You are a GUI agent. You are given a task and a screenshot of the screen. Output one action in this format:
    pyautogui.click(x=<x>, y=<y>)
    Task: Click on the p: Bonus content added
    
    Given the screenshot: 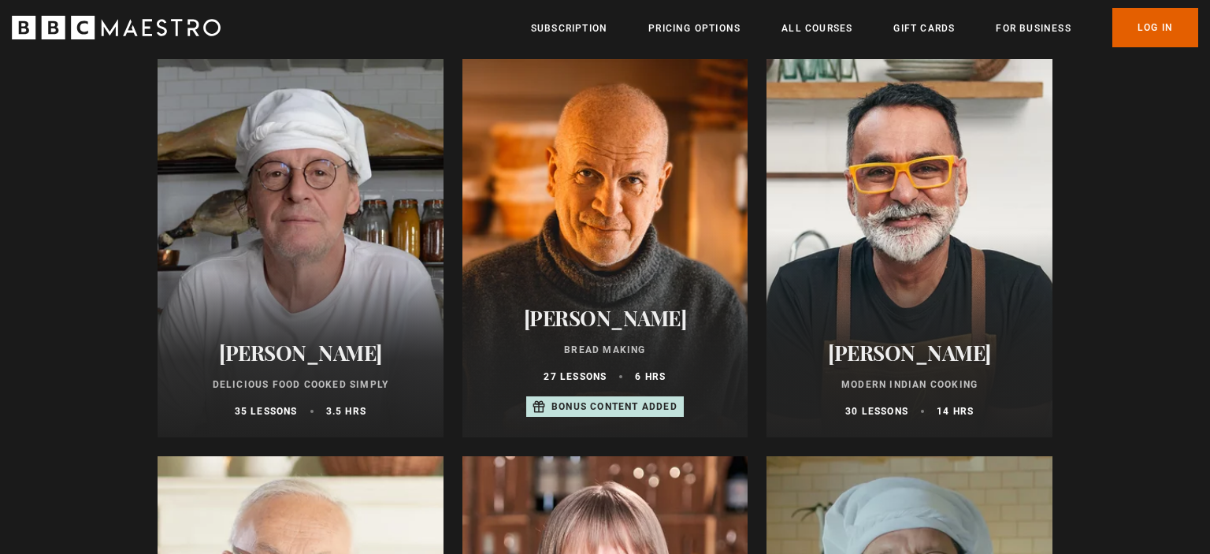 What is the action you would take?
    pyautogui.click(x=614, y=407)
    